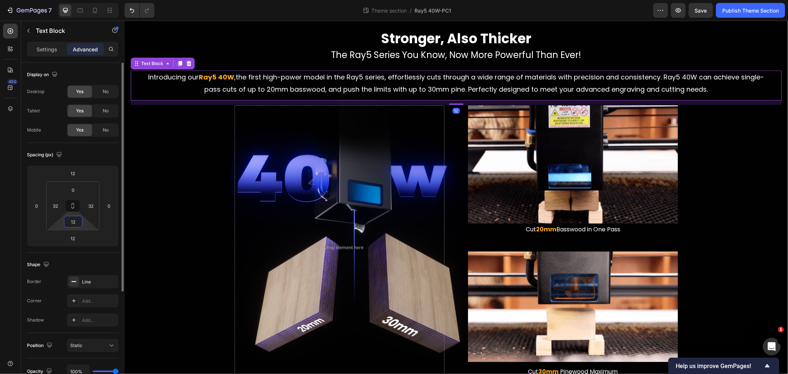  I want to click on p: Cut Basswood in One Pass, so click(449, 209).